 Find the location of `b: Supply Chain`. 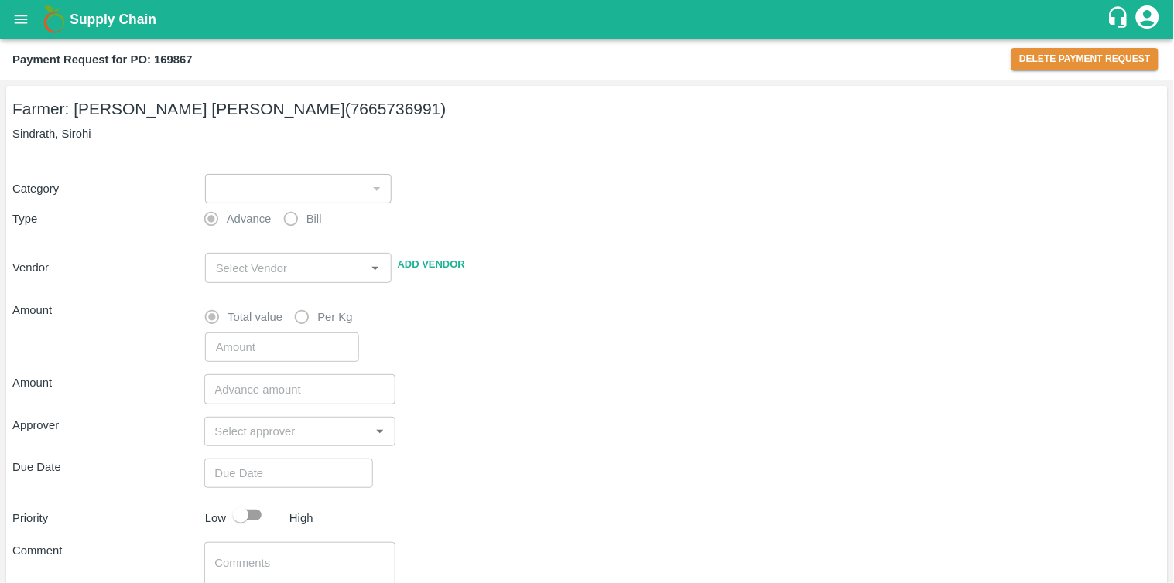

b: Supply Chain is located at coordinates (113, 19).